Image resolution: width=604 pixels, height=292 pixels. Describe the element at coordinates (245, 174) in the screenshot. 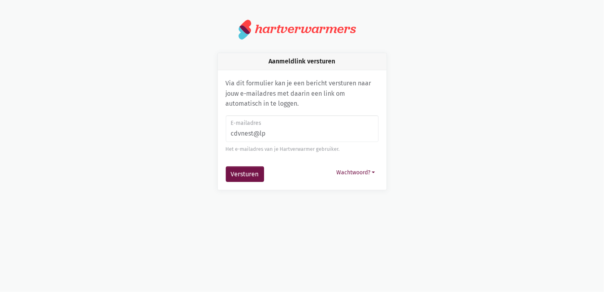

I see `button: Versturen` at that location.